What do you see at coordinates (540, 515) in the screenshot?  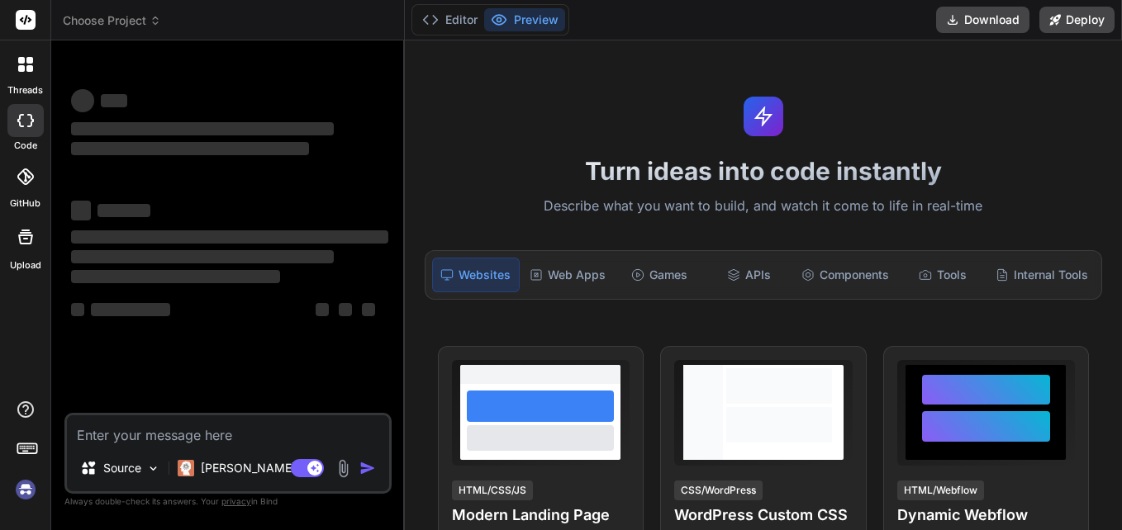 I see `h4: Modern Landing Page` at bounding box center [540, 515].